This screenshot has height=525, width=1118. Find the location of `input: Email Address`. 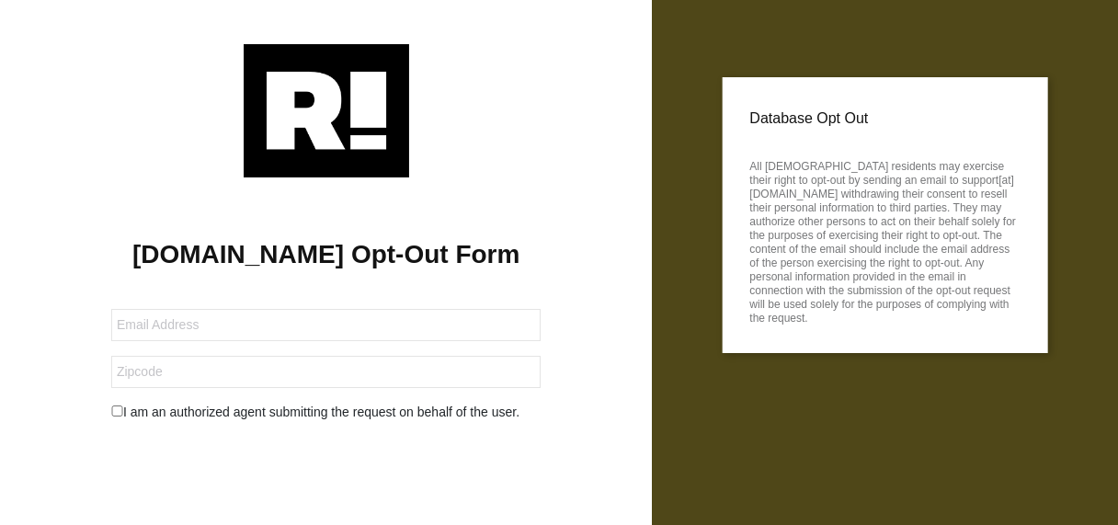

input: Email Address is located at coordinates (326, 325).